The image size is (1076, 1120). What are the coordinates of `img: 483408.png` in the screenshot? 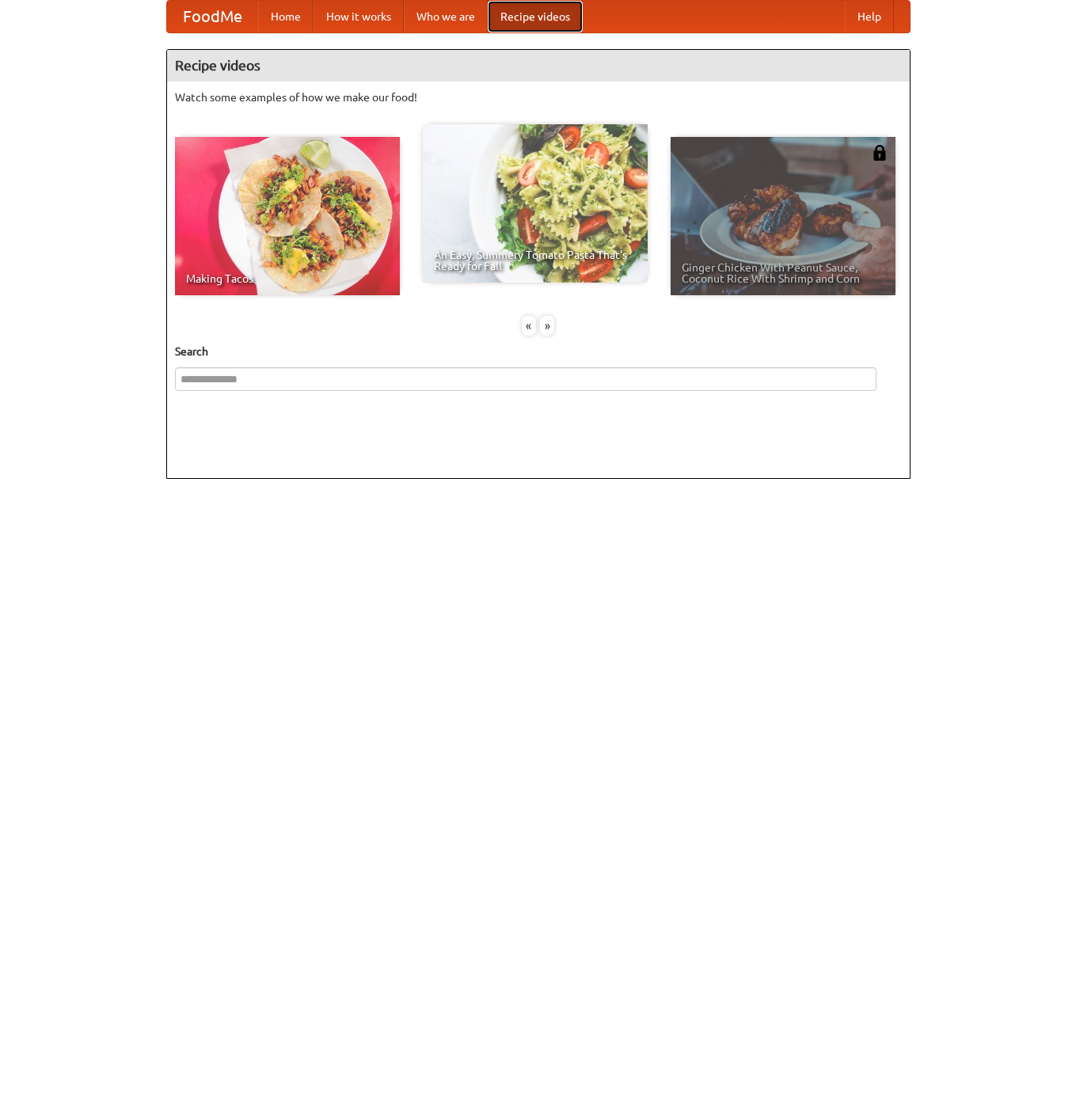 It's located at (879, 153).